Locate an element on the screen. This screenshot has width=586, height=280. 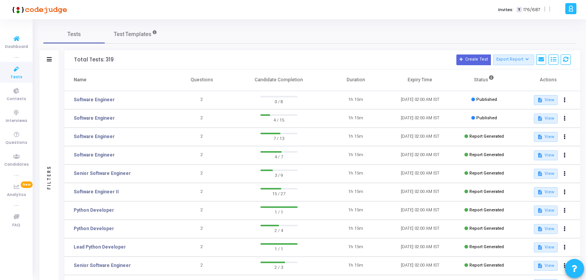
th: Expiry Time is located at coordinates (420, 80).